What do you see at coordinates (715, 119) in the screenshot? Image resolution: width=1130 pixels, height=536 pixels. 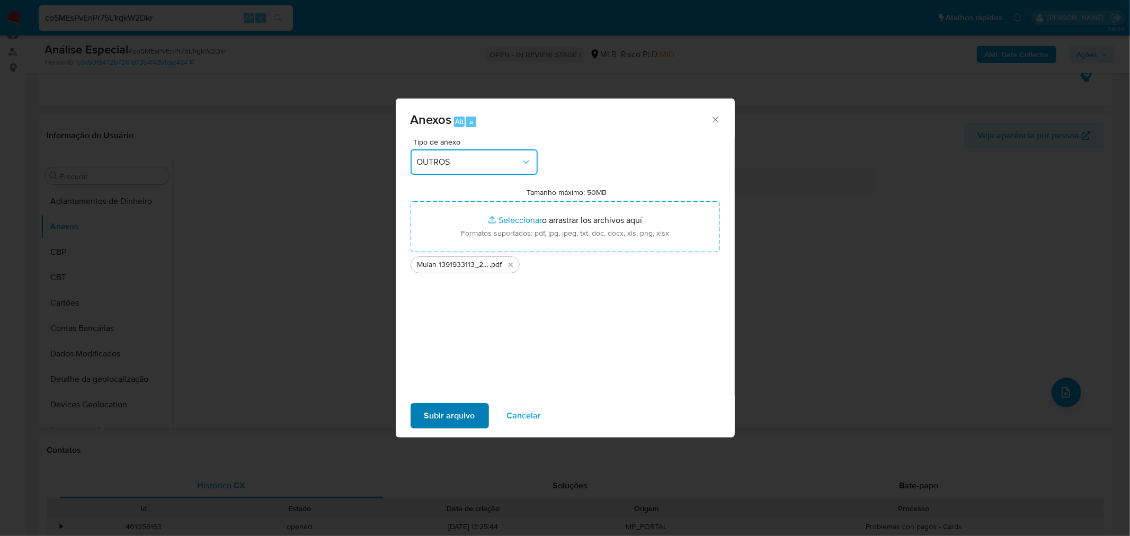 I see `button: Cerrar` at bounding box center [715, 119].